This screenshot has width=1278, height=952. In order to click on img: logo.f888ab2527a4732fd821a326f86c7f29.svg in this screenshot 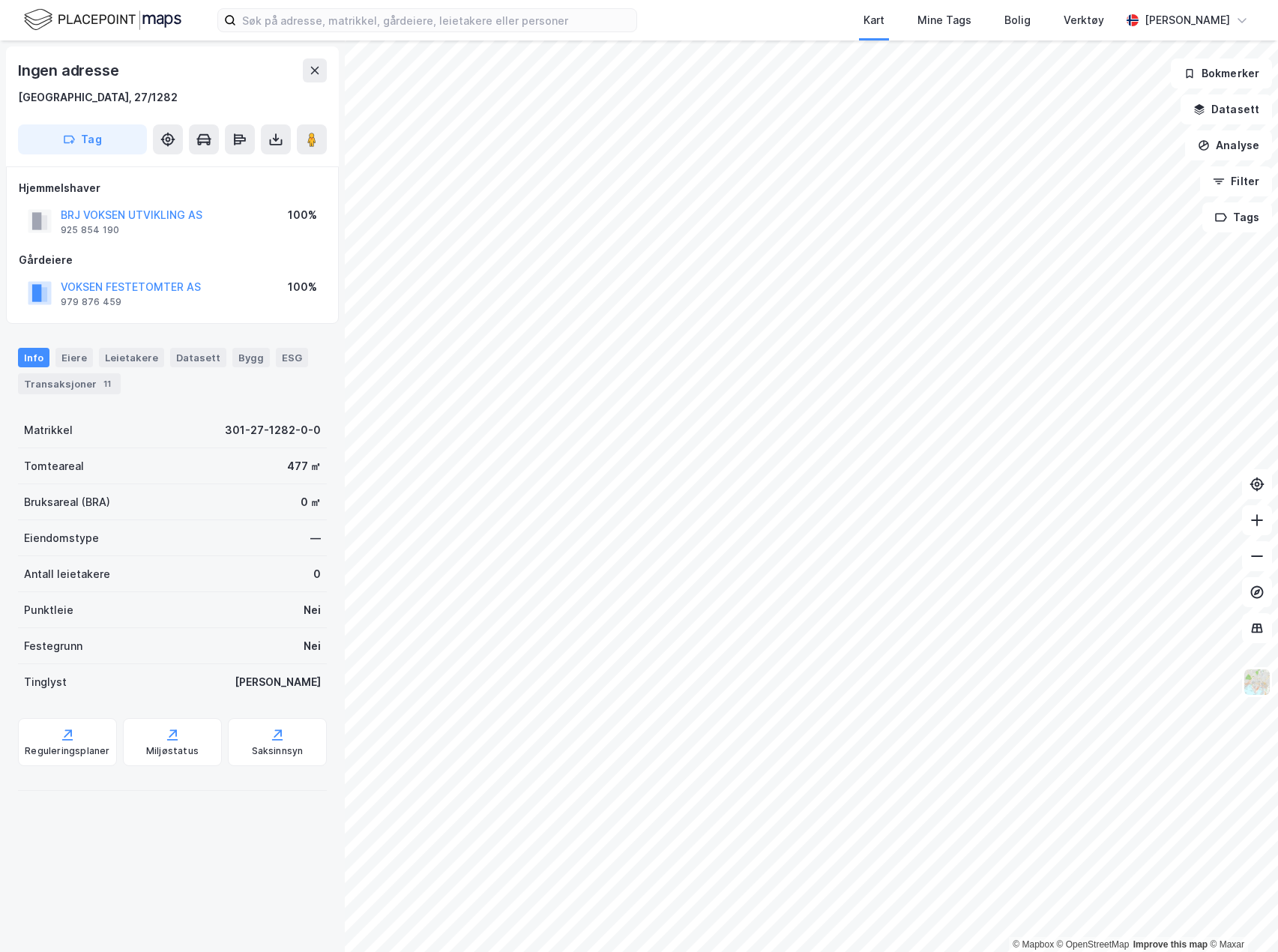, I will do `click(103, 19)`.